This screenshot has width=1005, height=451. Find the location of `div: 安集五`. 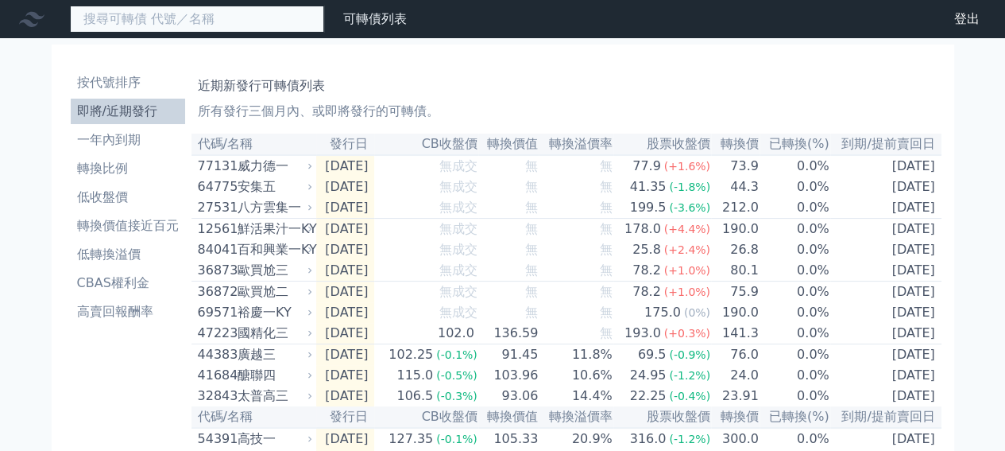

div: 安集五 is located at coordinates (273, 187).